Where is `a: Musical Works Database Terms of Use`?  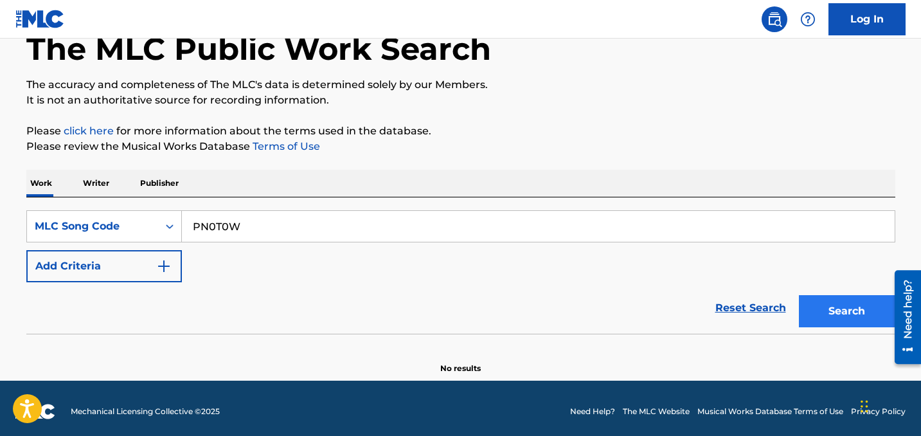 a: Musical Works Database Terms of Use is located at coordinates (770, 411).